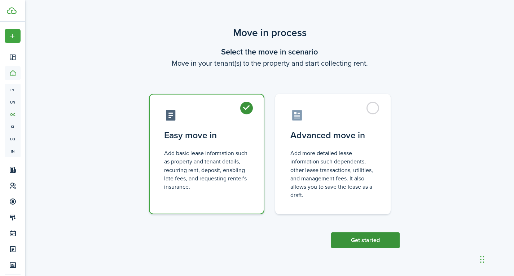  I want to click on wizard-step-header-title: Select the move in scenario, so click(270, 52).